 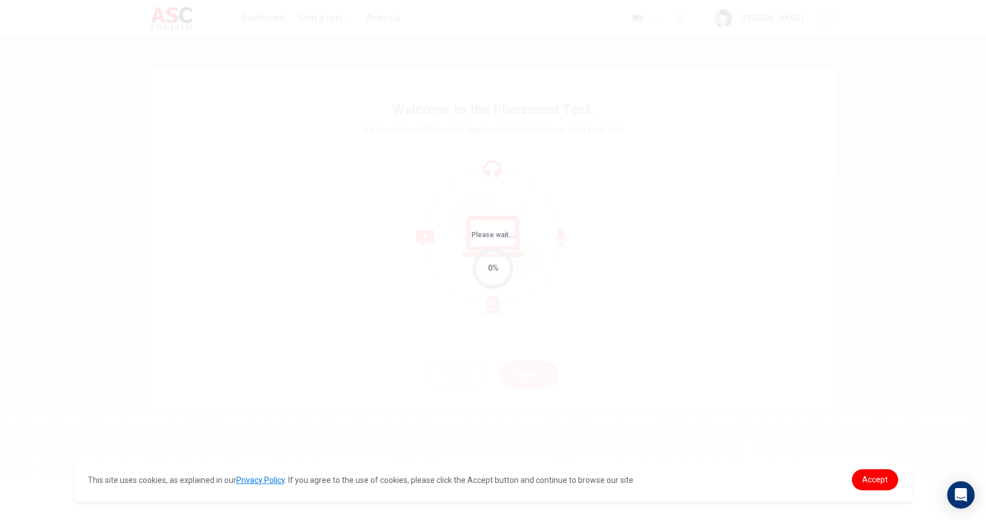 What do you see at coordinates (493, 235) in the screenshot?
I see `span: Please wait...` at bounding box center [493, 235].